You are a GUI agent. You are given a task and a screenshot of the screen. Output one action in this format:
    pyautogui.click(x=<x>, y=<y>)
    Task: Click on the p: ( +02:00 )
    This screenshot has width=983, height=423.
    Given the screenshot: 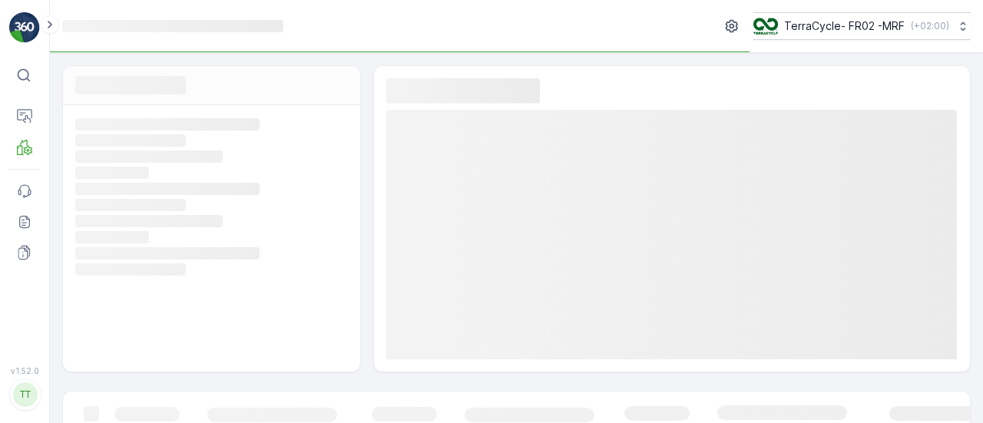 What is the action you would take?
    pyautogui.click(x=930, y=26)
    